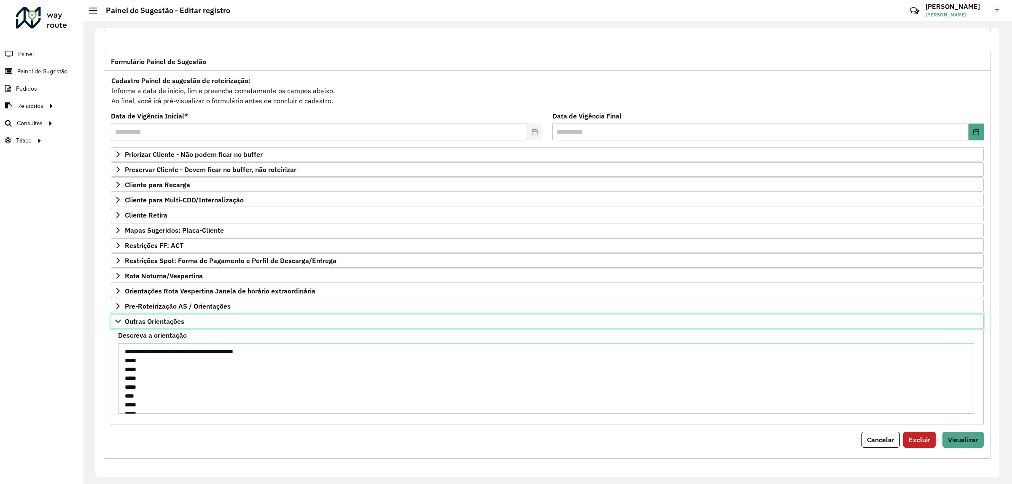 The width and height of the screenshot is (1012, 484). What do you see at coordinates (914, 11) in the screenshot?
I see `a: Contato Rápido` at bounding box center [914, 11].